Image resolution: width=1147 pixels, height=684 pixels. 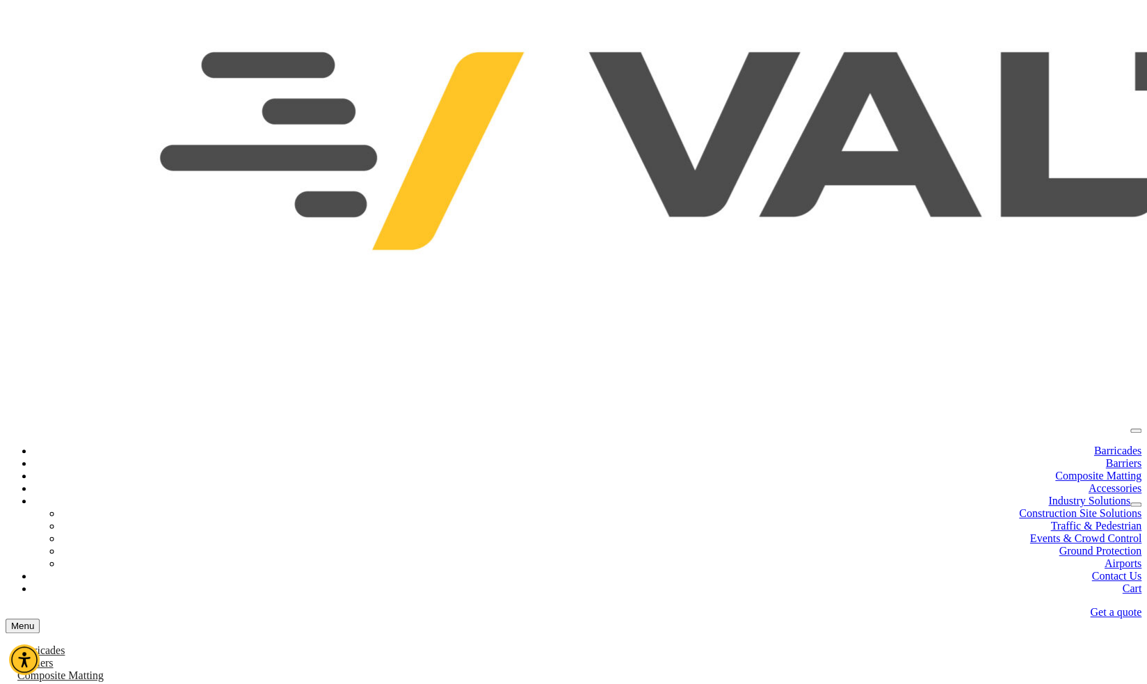 What do you see at coordinates (1123, 463) in the screenshot?
I see `a: Barriers` at bounding box center [1123, 463].